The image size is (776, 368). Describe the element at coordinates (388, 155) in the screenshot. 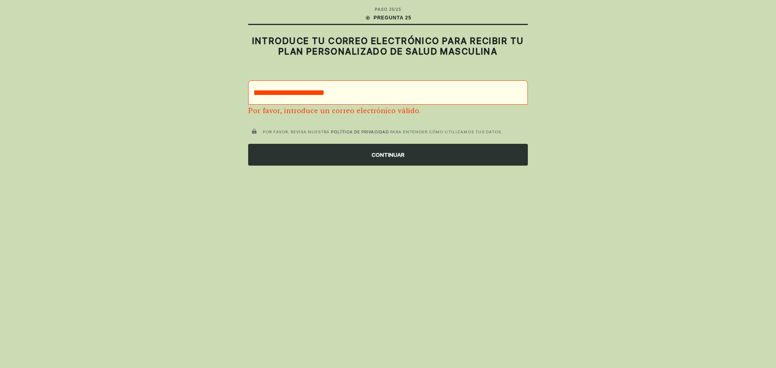

I see `div: CONTINUAR` at that location.